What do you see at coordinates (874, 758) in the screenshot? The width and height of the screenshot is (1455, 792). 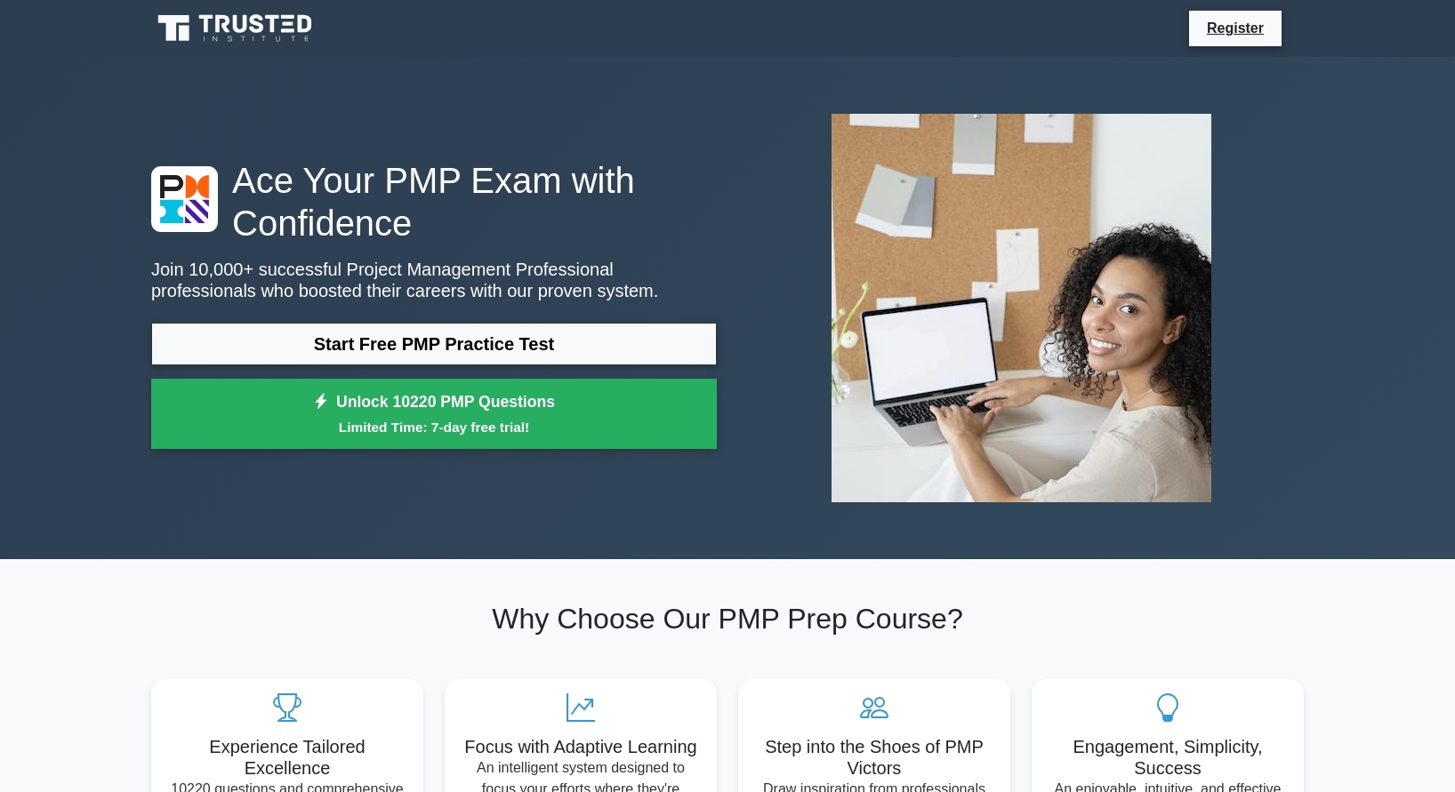 I see `h5: Step into the Shoes of PMP Victors` at bounding box center [874, 758].